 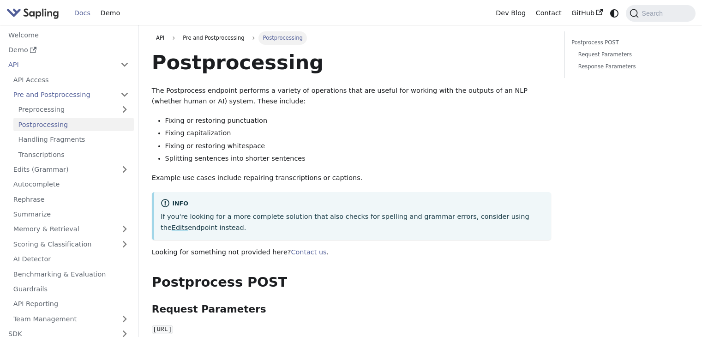 I want to click on a: Edits, so click(x=180, y=228).